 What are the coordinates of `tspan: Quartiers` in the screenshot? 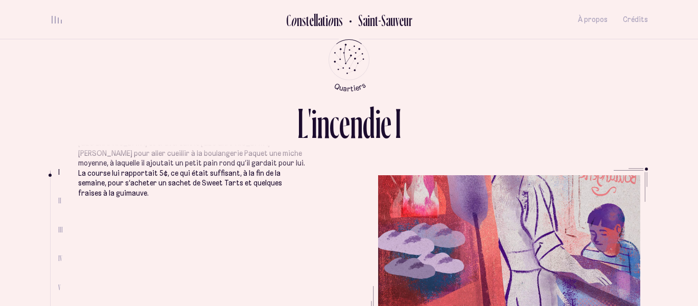 It's located at (349, 86).